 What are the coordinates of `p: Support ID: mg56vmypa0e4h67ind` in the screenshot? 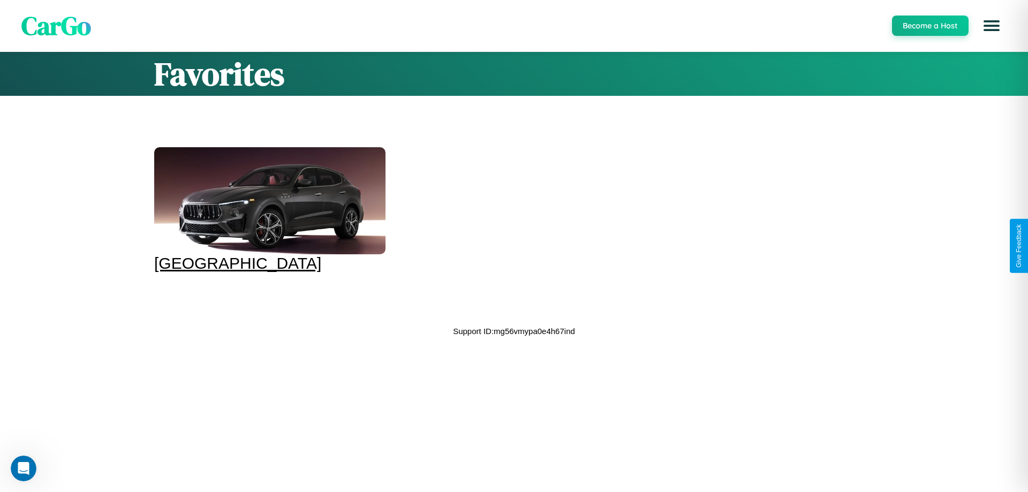 It's located at (514, 331).